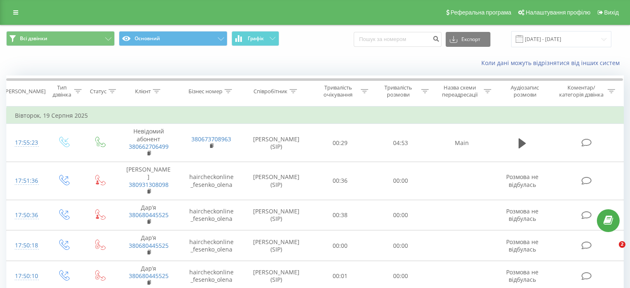  I want to click on td: Main, so click(461, 143).